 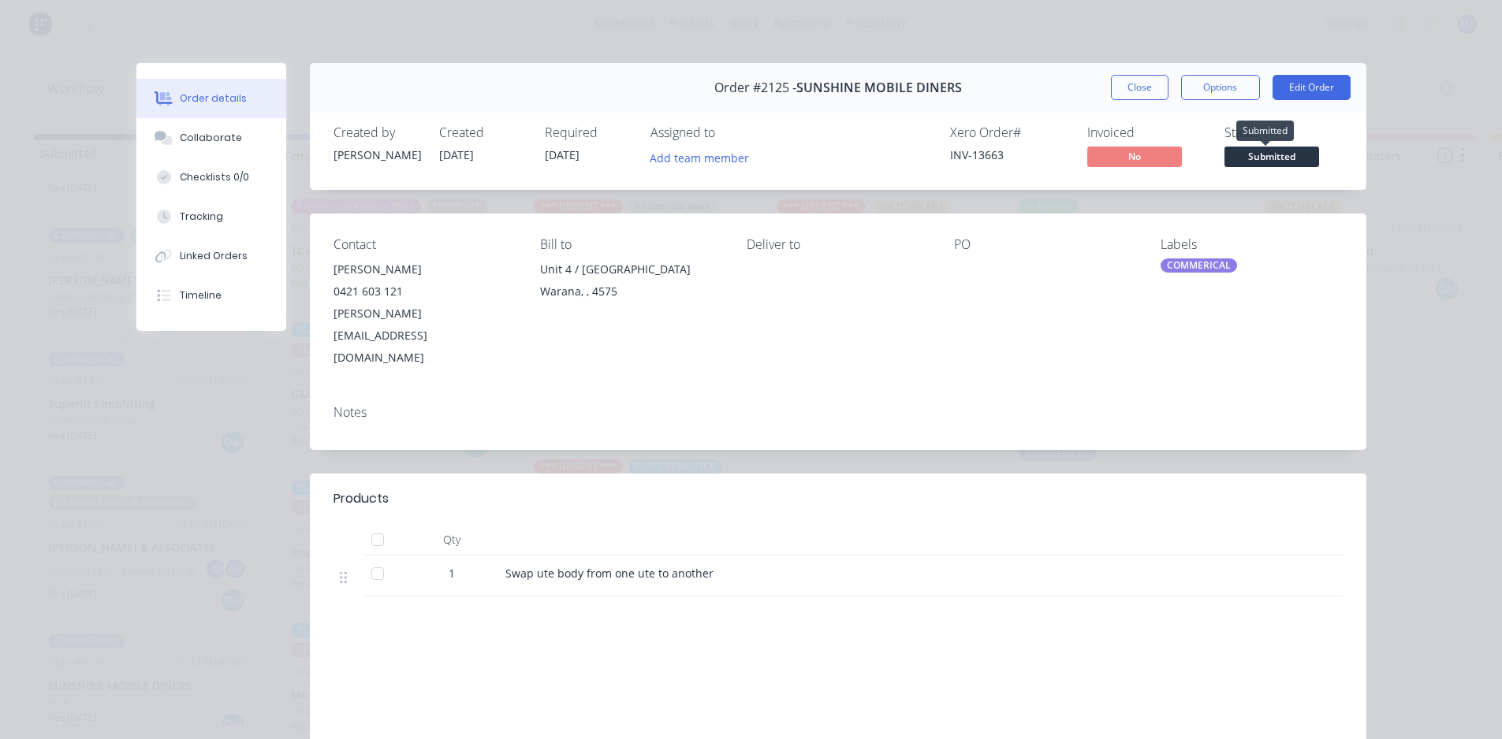 What do you see at coordinates (1251, 244) in the screenshot?
I see `div: Labels` at bounding box center [1251, 244].